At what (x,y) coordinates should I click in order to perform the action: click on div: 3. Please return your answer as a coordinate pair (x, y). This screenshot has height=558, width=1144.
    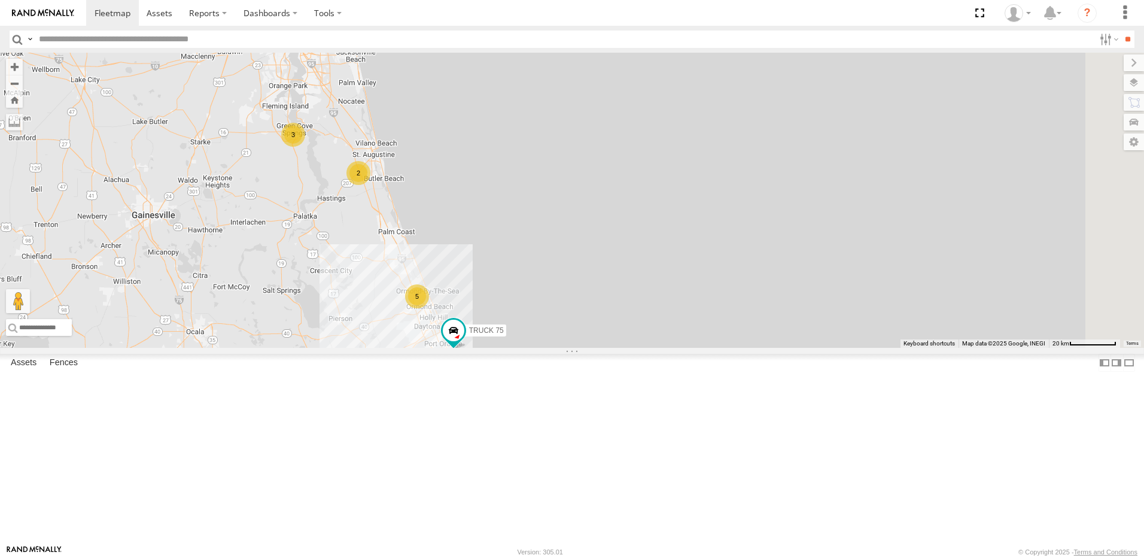
    Looking at the image, I should click on (293, 135).